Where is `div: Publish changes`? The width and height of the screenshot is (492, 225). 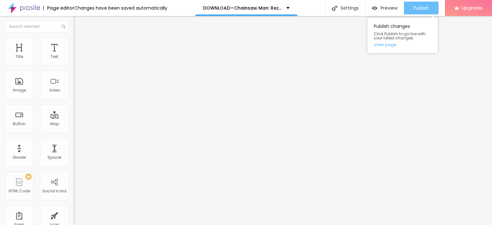 div: Publish changes is located at coordinates (403, 35).